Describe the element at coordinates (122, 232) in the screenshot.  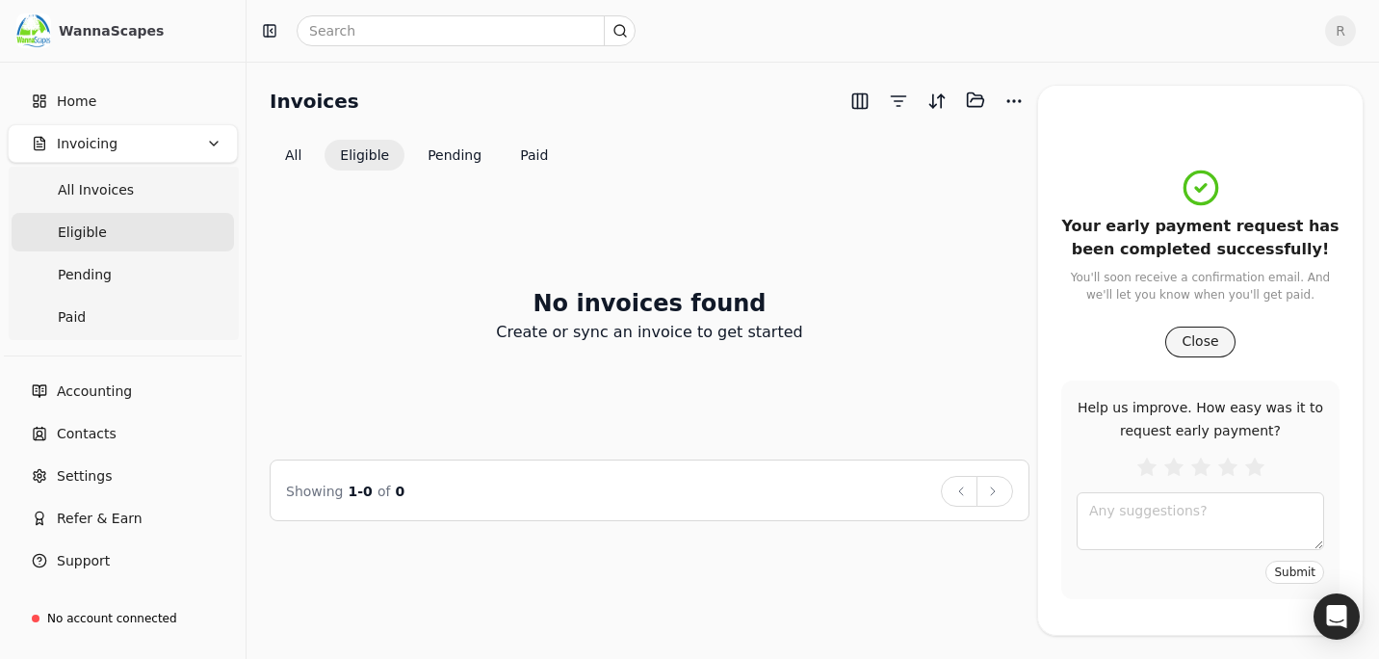
I see `a: Eligible` at that location.